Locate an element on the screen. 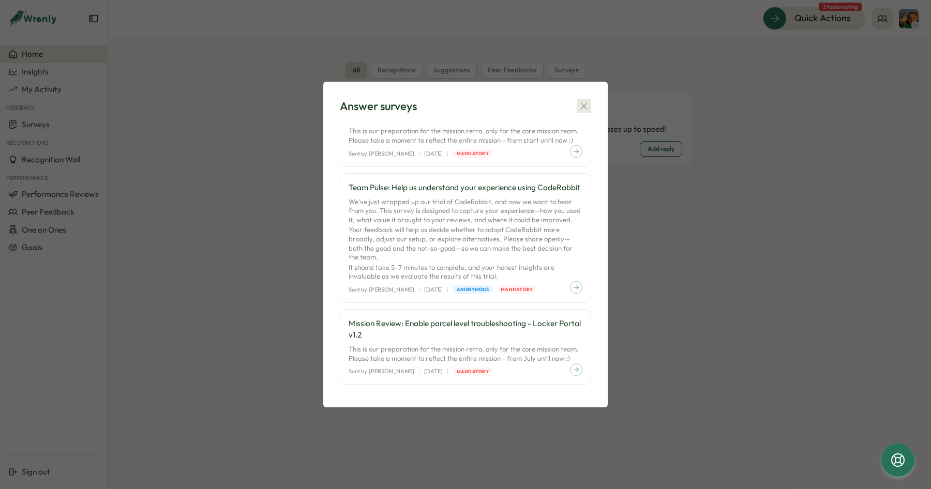 This screenshot has height=489, width=931. p: Team Pulse: Help us understand your experience using CodeRabbit is located at coordinates (466, 188).